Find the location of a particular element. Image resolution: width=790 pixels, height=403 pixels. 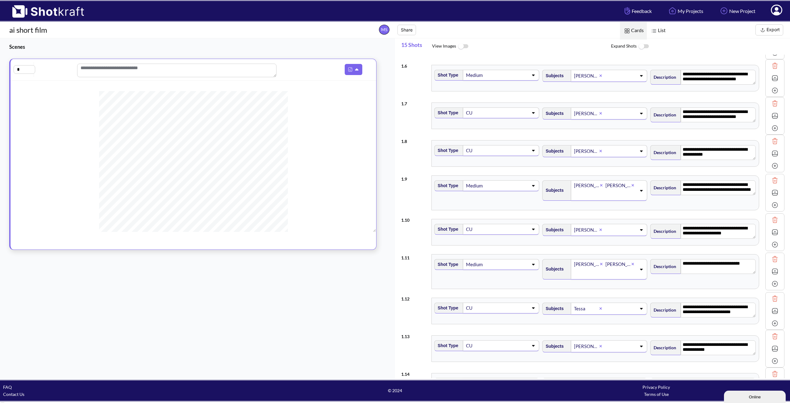

a: New Project is located at coordinates (737, 11).